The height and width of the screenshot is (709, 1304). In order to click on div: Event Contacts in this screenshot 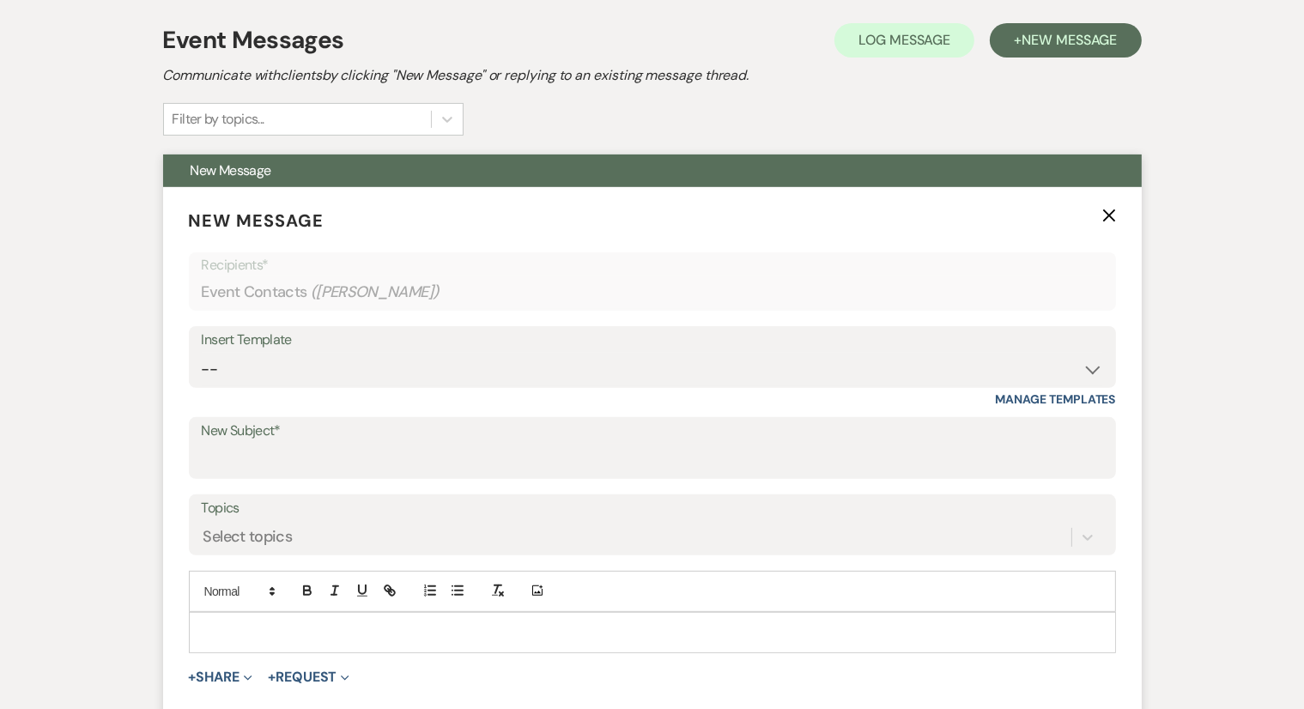, I will do `click(653, 292)`.